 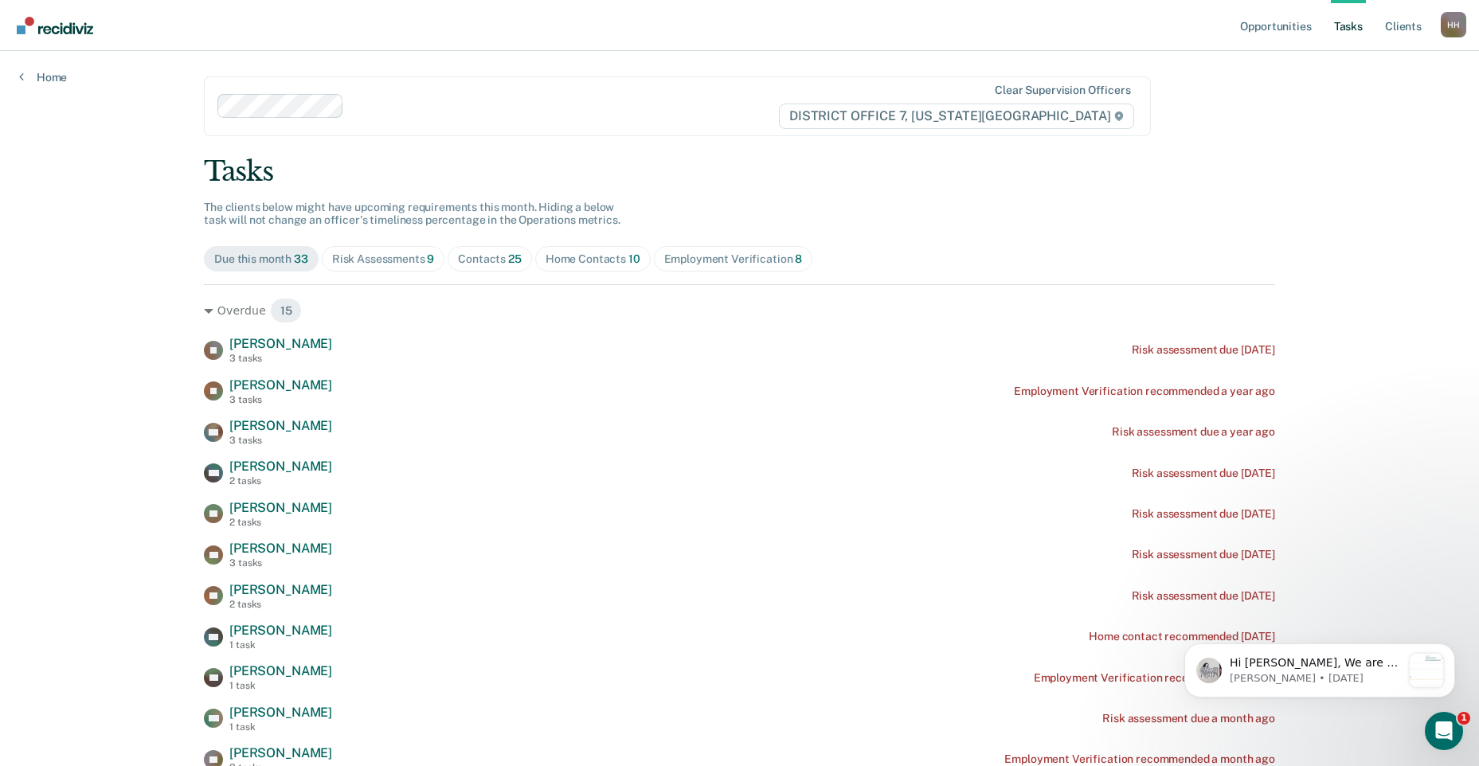 I want to click on span: 25, so click(x=514, y=259).